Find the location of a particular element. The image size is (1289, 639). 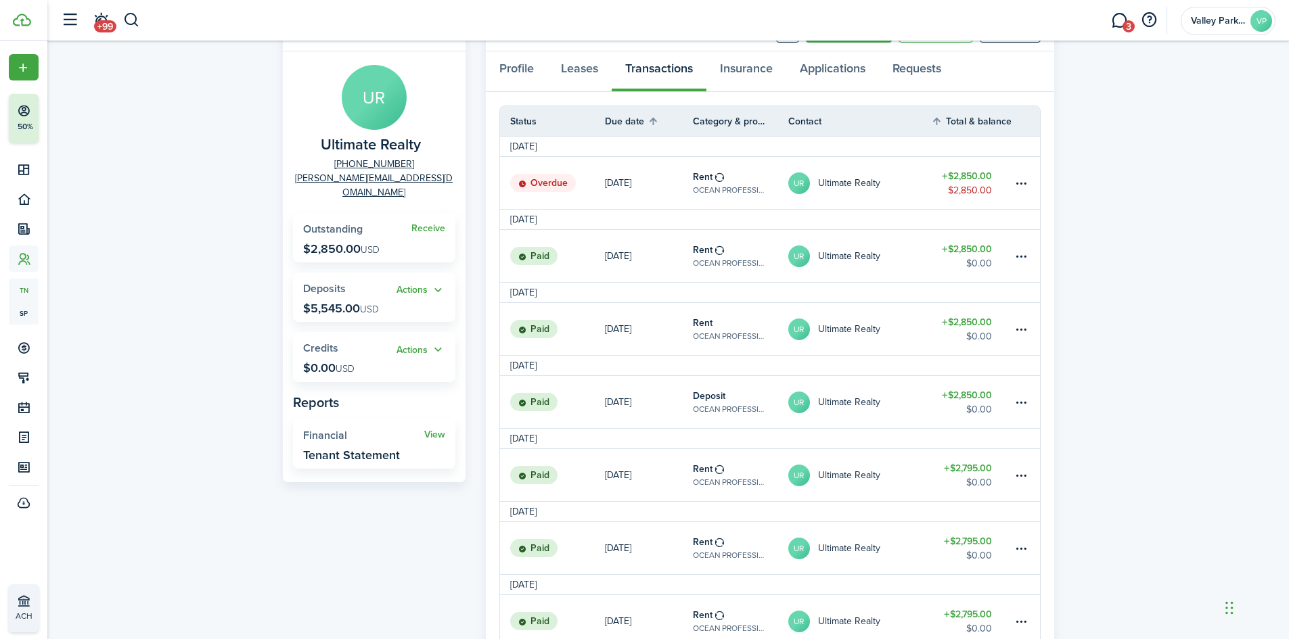

p: $2,850.00 is located at coordinates (341, 249).